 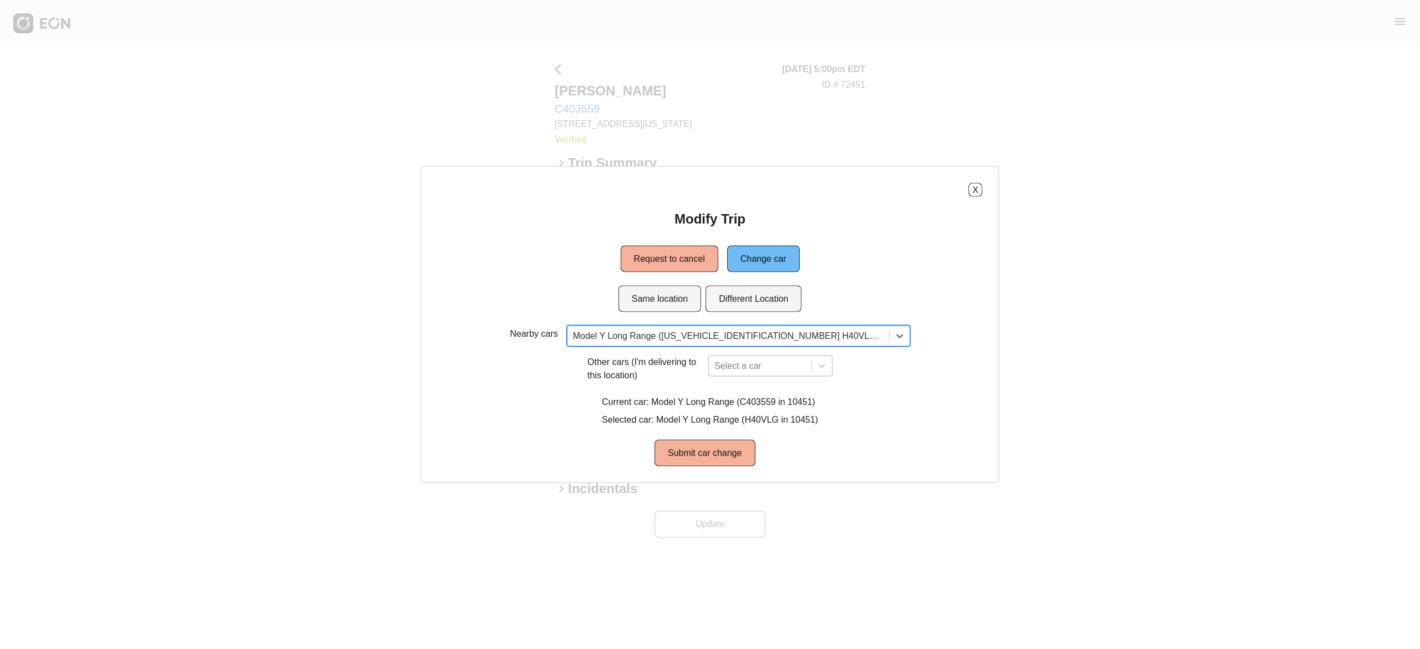 I want to click on button: Different Location, so click(x=753, y=299).